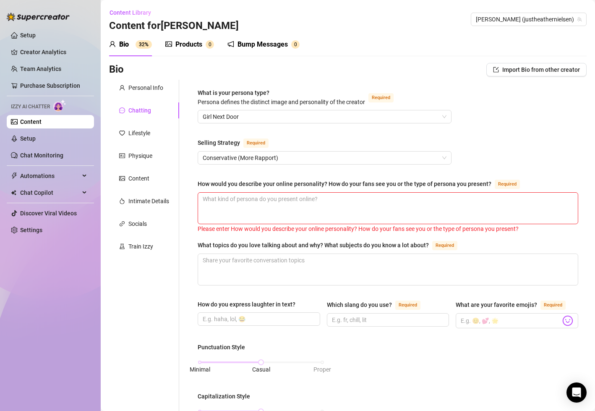 The height and width of the screenshot is (411, 595). What do you see at coordinates (281, 102) in the screenshot?
I see `span: Persona defines the distinct image and personality of the creator` at bounding box center [281, 102].